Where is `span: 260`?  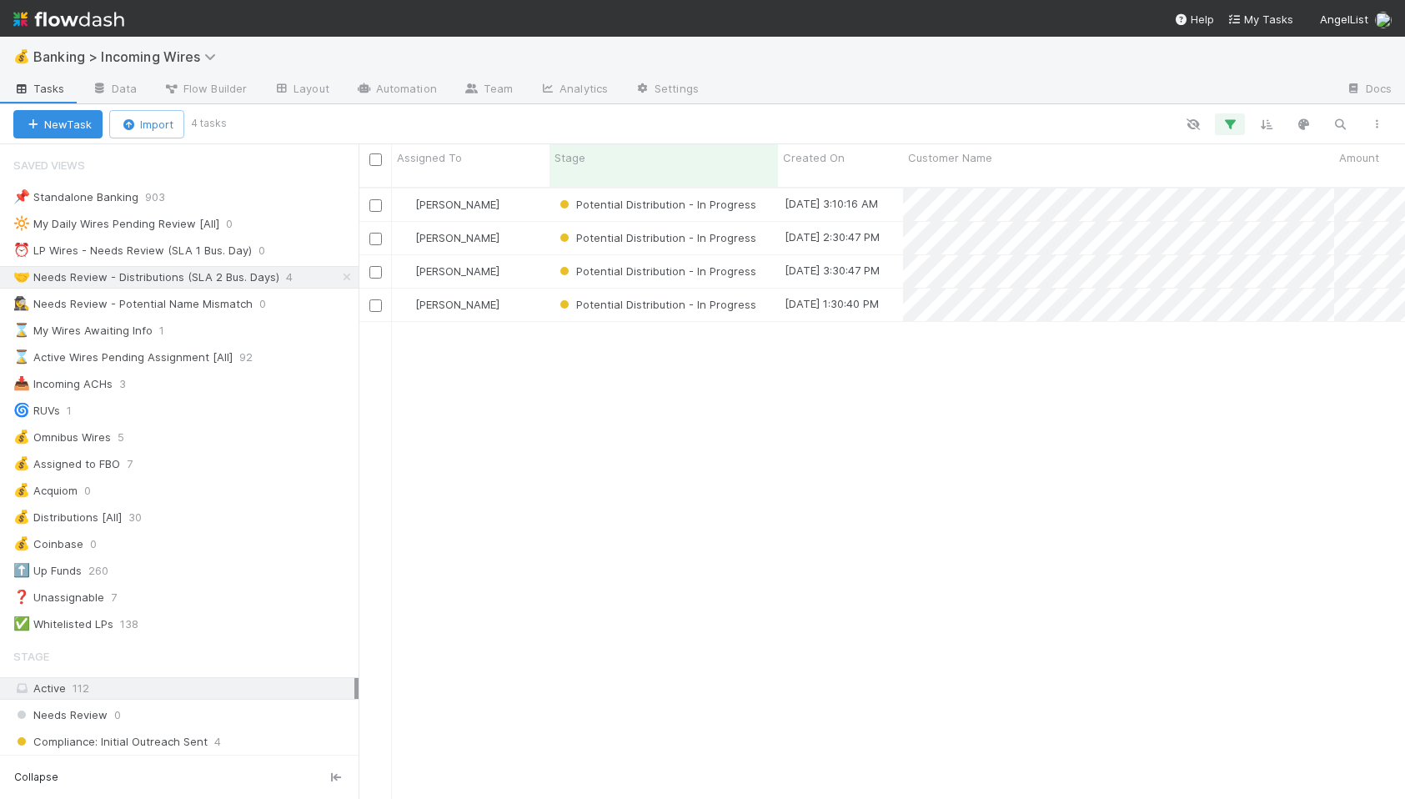
span: 260 is located at coordinates (107, 570).